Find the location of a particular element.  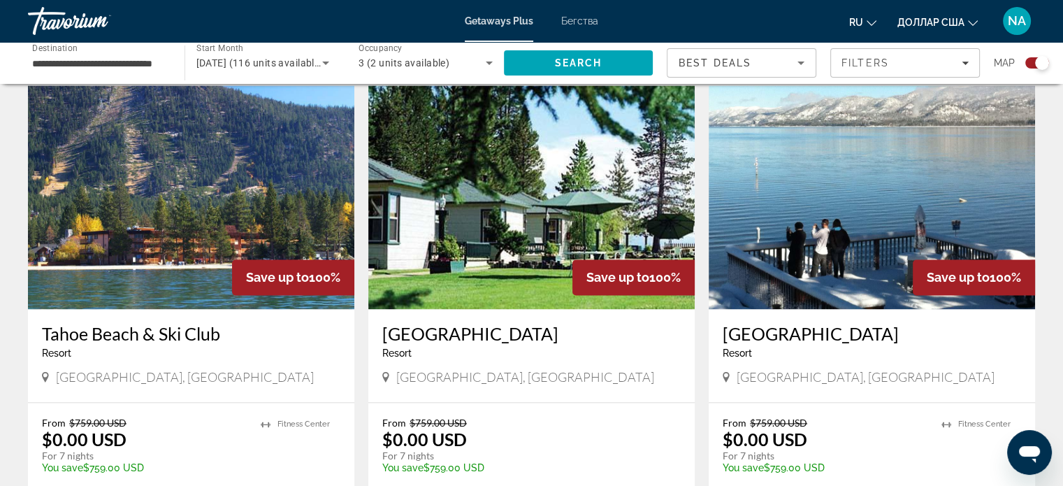

a: Tahoe Sands Resort is located at coordinates (531, 197).